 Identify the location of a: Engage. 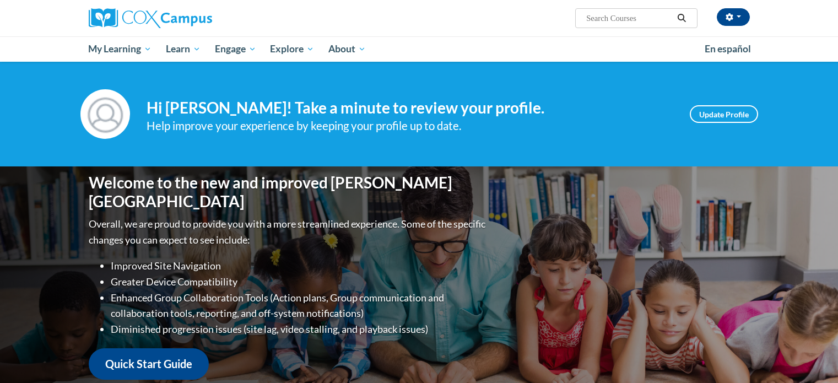
(235, 49).